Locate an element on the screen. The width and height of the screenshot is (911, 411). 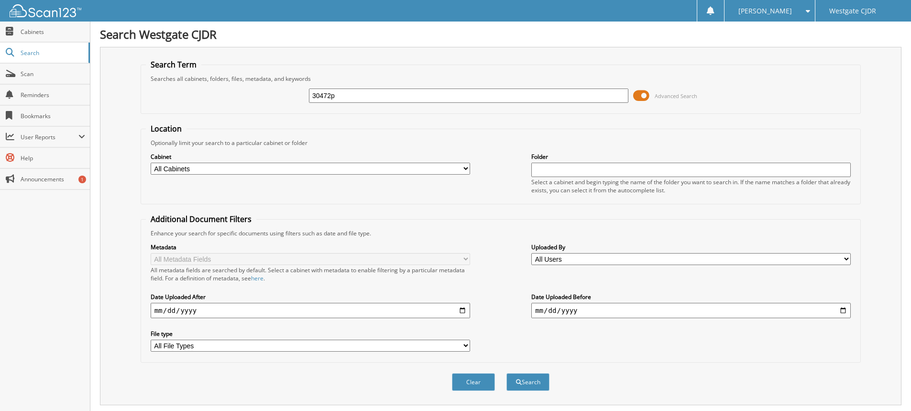
legend: Location is located at coordinates (166, 129).